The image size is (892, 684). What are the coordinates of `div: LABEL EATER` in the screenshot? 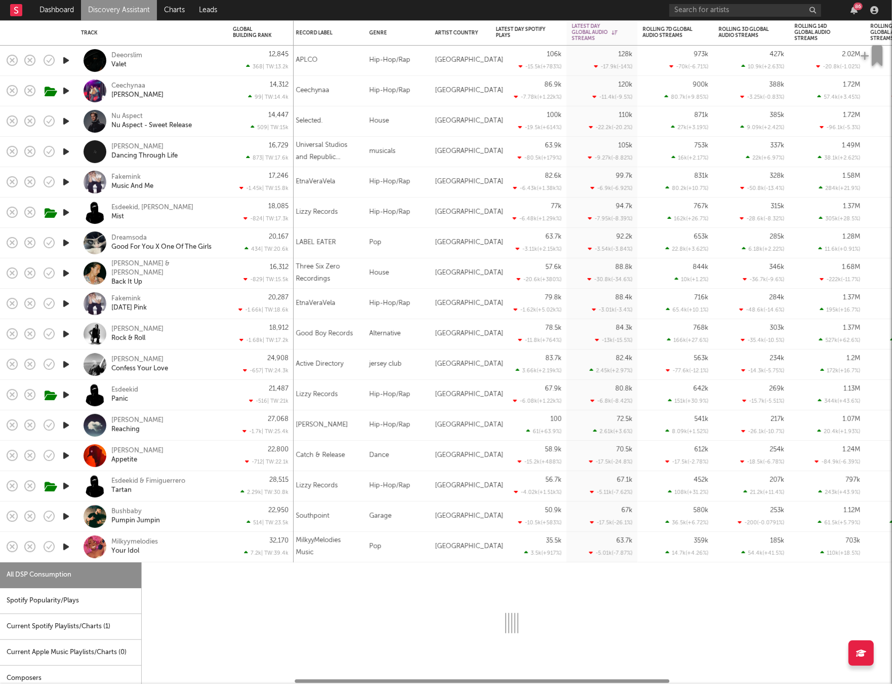 It's located at (315, 243).